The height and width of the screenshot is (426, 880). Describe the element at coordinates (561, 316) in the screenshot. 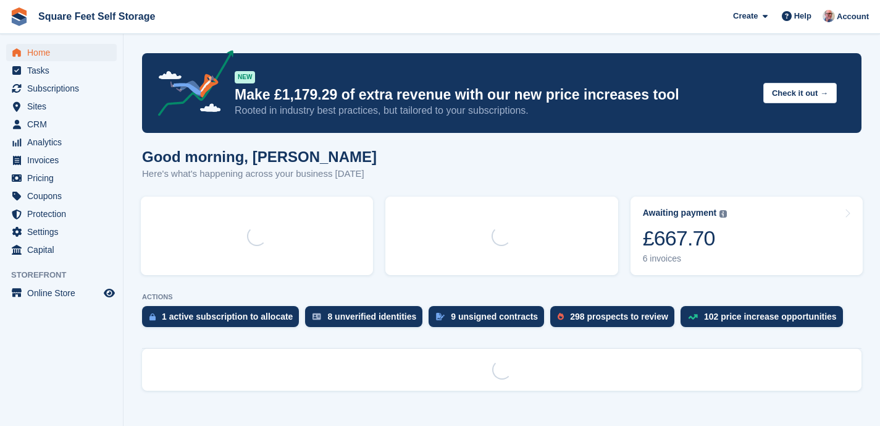

I see `img: prospect-51fa495bee0391a8d652442698ab0144808aea92771e9ea1ae160a38d050c398.svg` at that location.